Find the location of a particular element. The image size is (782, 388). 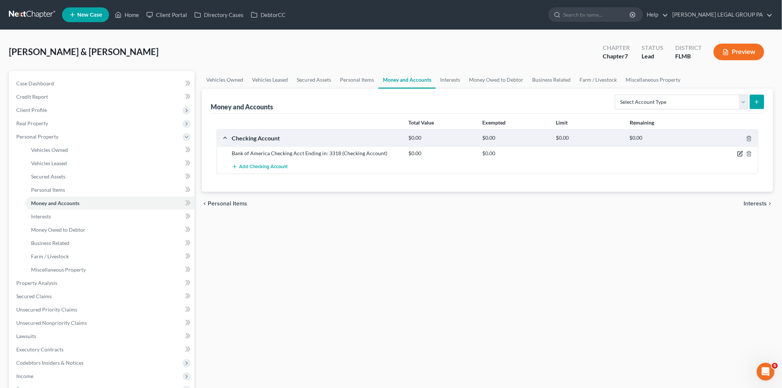

span: Add Checking Account is located at coordinates (263, 167).